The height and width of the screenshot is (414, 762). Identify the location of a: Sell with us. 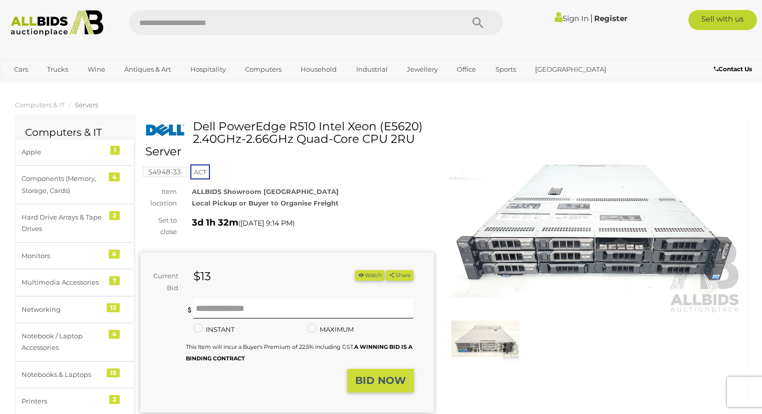
(722, 20).